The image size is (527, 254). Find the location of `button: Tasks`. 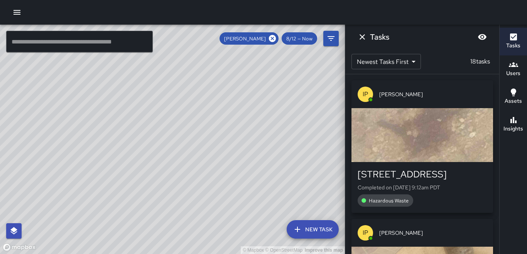

button: Tasks is located at coordinates (513, 42).